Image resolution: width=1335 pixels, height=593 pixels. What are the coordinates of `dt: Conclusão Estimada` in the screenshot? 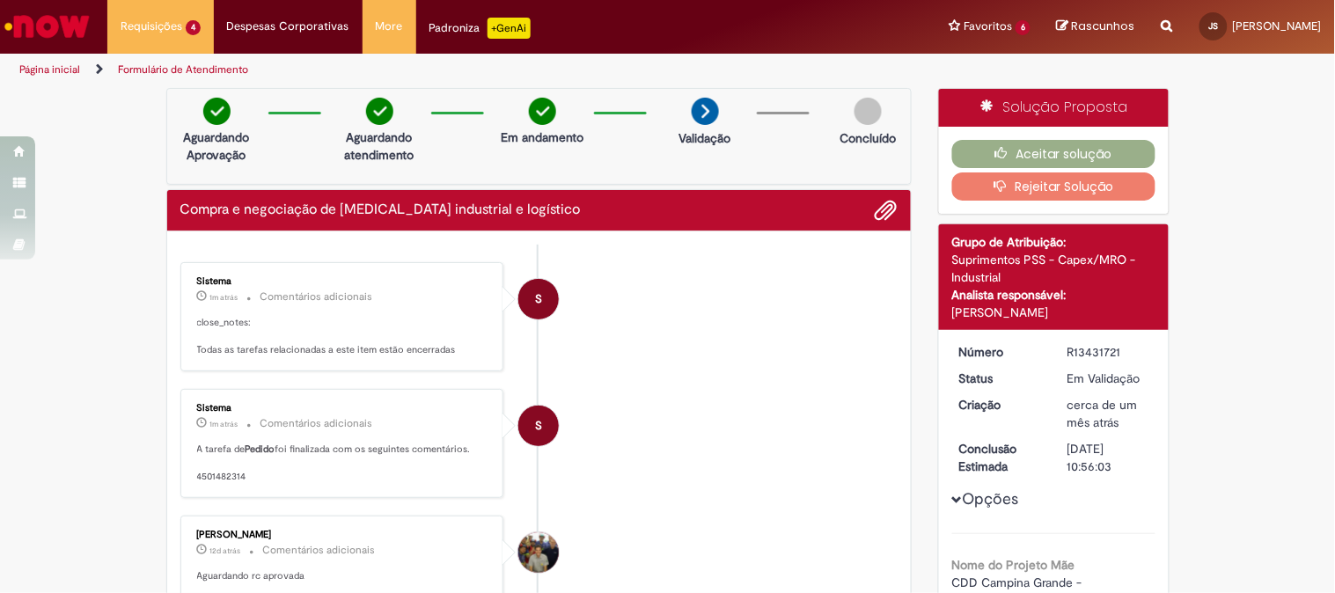 It's located at (1000, 458).